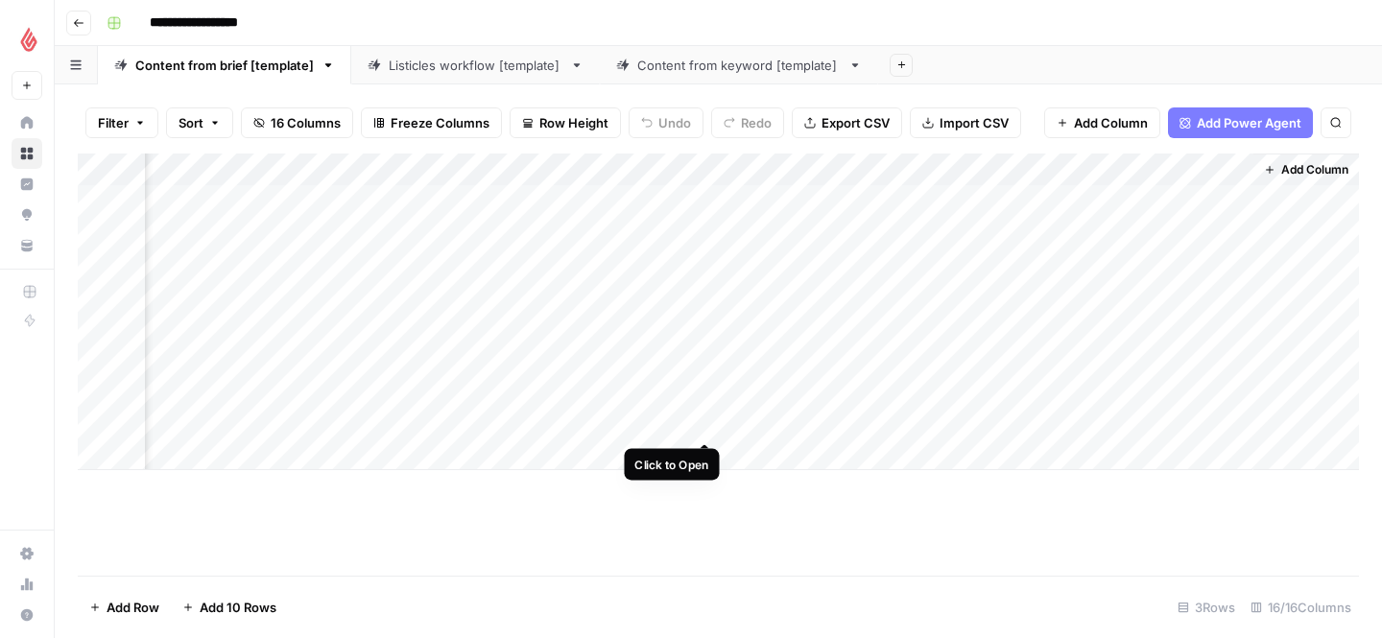 The image size is (1382, 638). I want to click on button: Workspace: Lightspeed, so click(27, 39).